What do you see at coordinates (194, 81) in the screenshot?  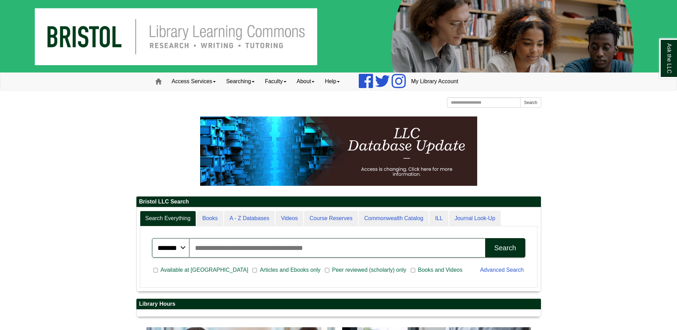 I see `a: Access Services` at bounding box center [194, 81].